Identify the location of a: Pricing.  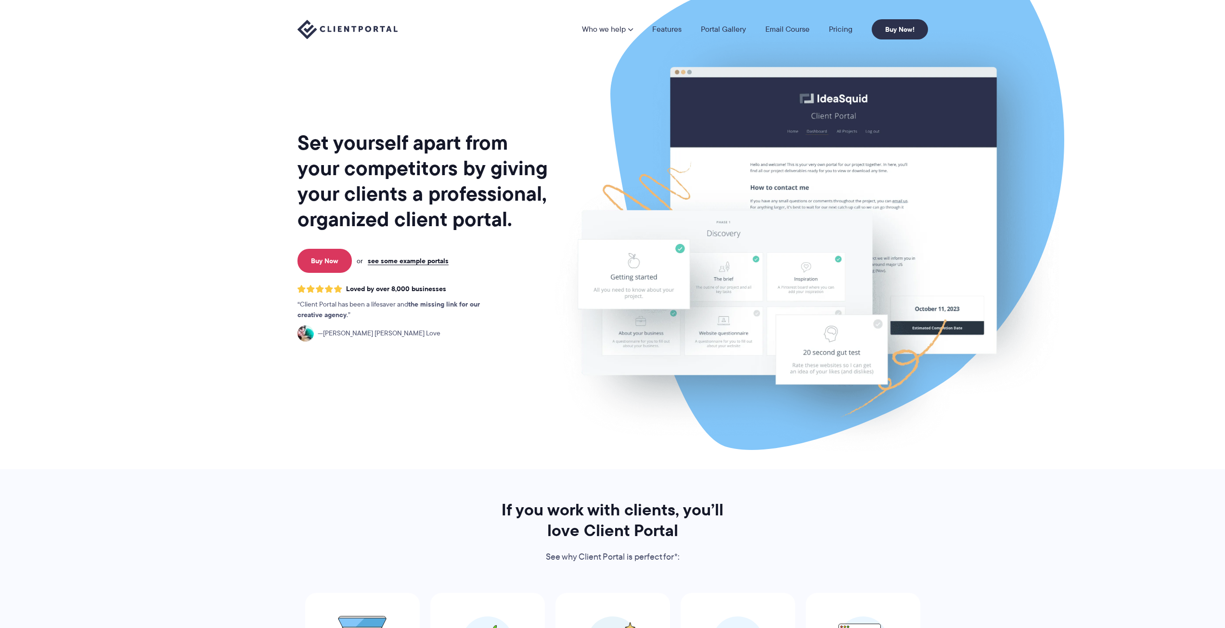
(840, 29).